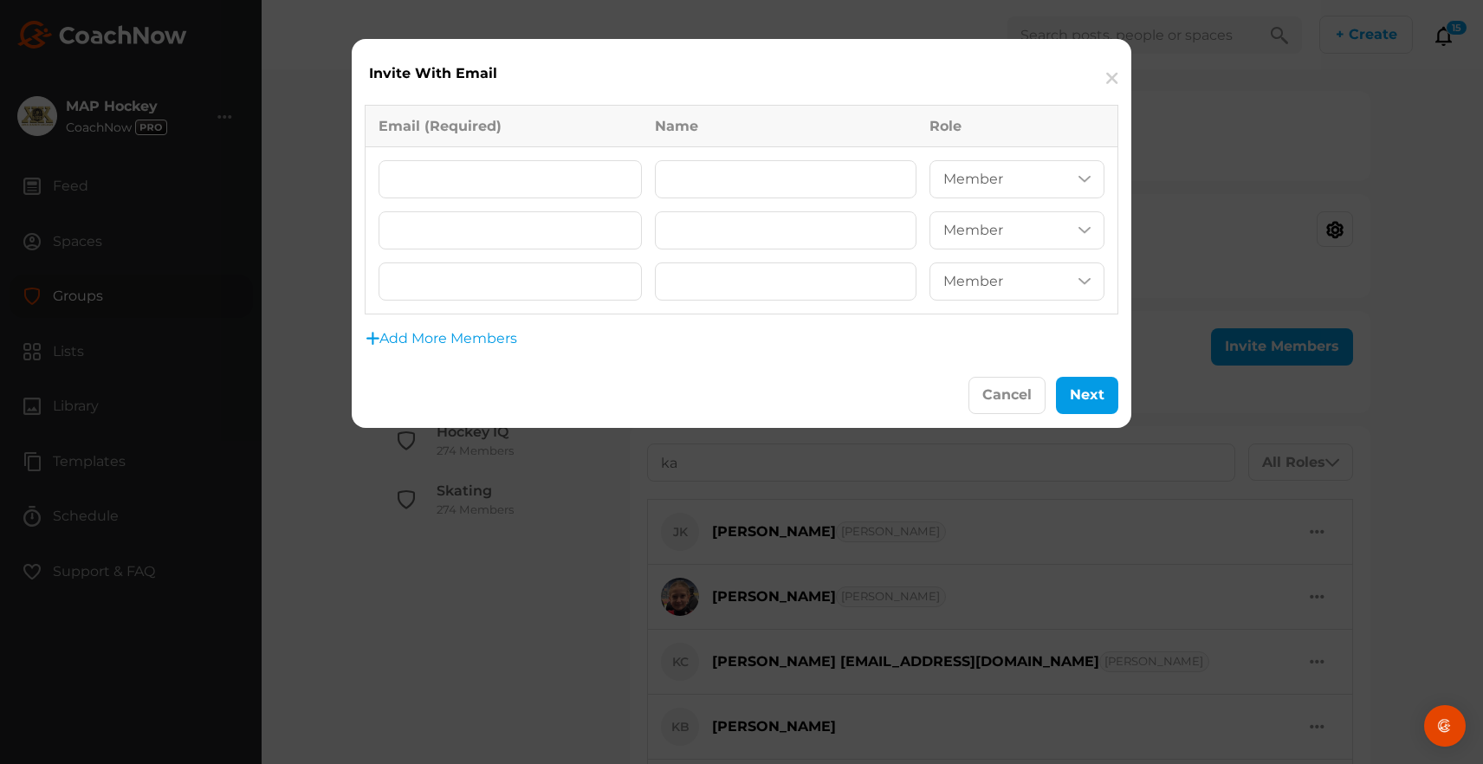  Describe the element at coordinates (507, 126) in the screenshot. I see `th: Email (Required)` at that location.